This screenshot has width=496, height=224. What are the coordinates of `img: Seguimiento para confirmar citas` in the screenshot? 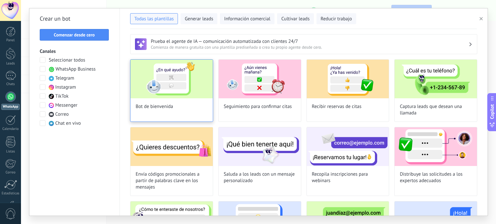 It's located at (260, 79).